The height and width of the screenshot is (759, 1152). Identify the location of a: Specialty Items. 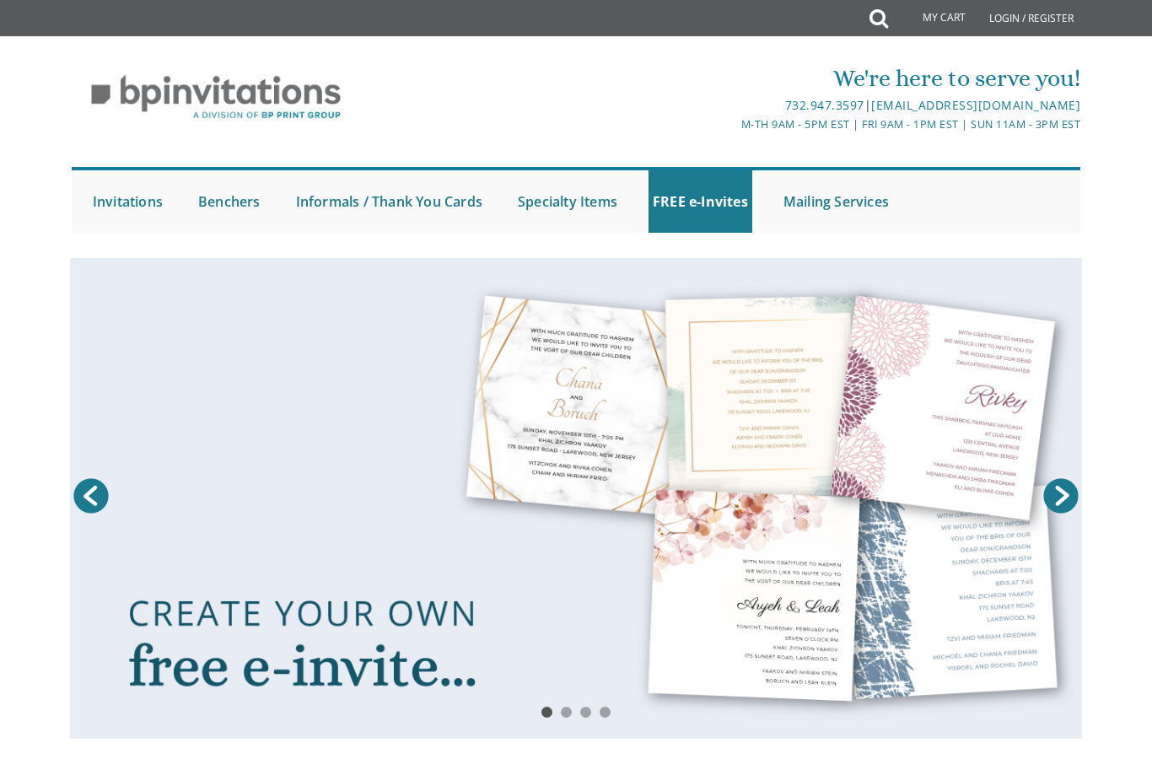
(568, 202).